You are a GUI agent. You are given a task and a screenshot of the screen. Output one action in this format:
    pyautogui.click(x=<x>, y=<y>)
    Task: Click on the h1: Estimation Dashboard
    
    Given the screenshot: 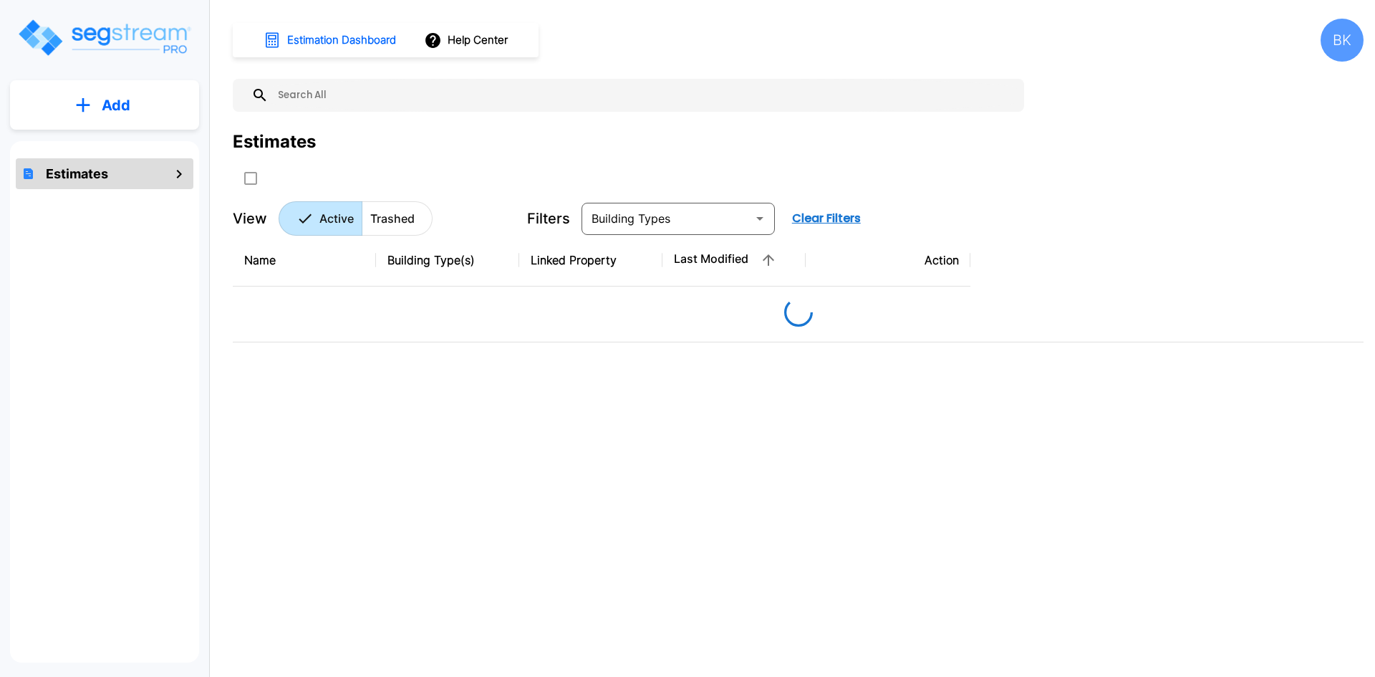 What is the action you would take?
    pyautogui.click(x=342, y=40)
    